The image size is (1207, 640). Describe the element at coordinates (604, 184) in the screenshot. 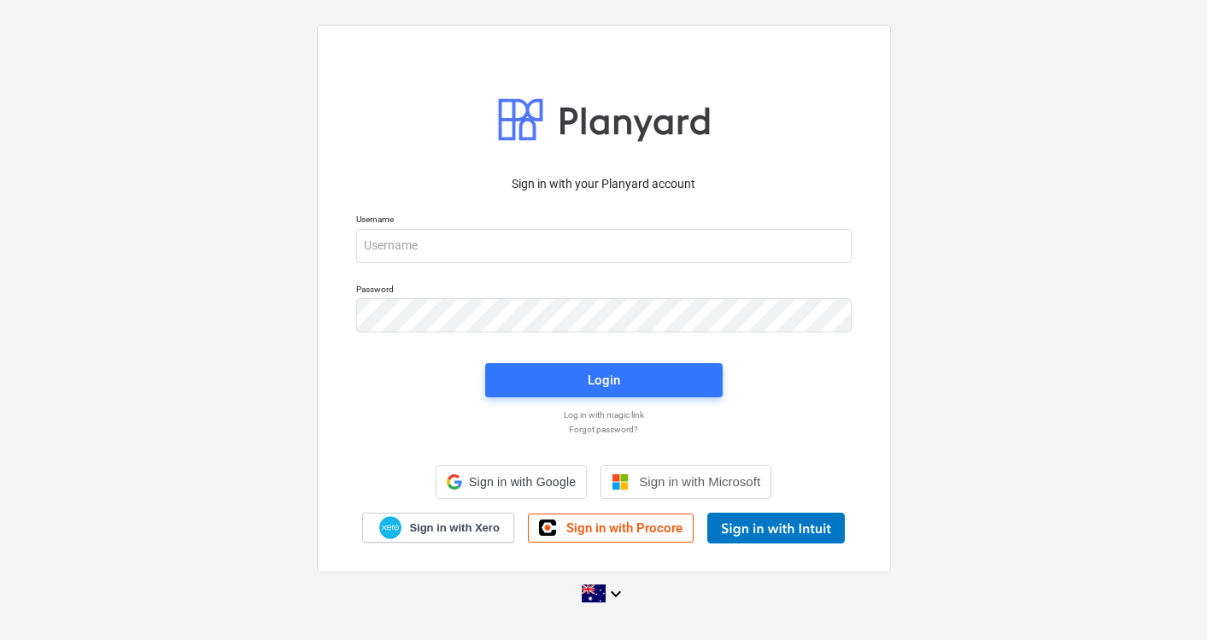

I see `p: Sign in with your Planyard account` at that location.